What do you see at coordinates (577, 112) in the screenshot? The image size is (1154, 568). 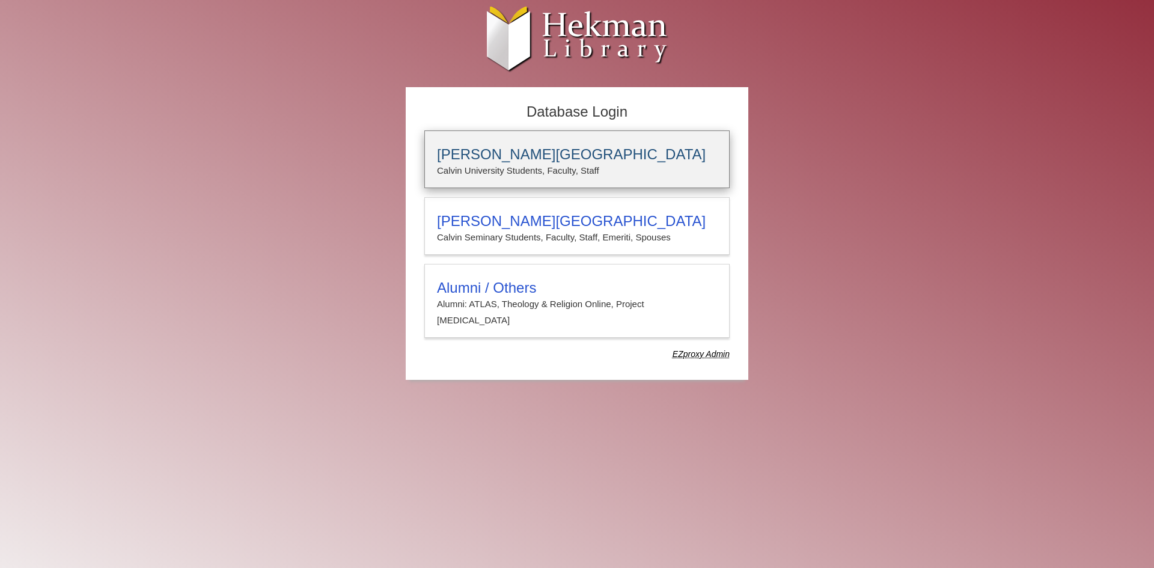 I see `h2: Database Login` at bounding box center [577, 112].